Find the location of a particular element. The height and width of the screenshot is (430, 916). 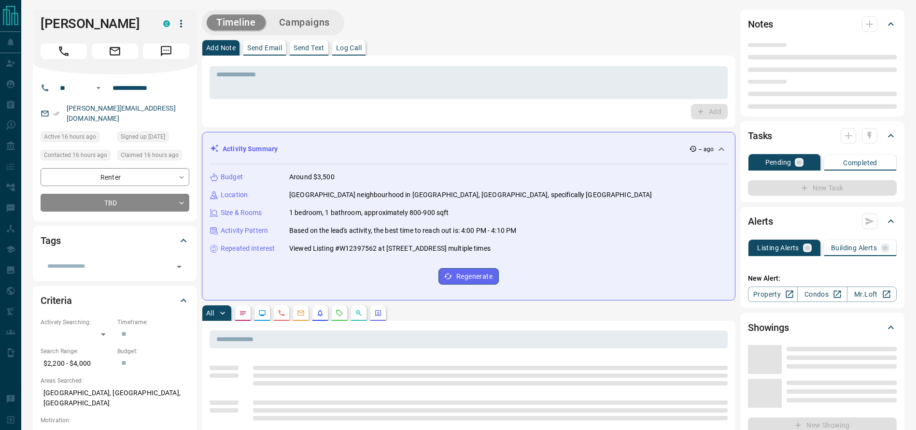

div: Tasks is located at coordinates (822, 136).